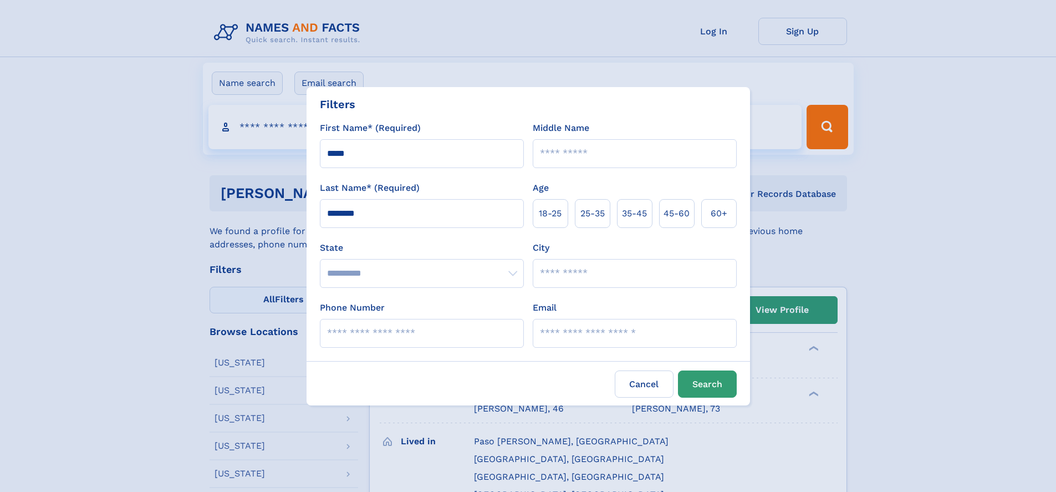 The height and width of the screenshot is (492, 1056). Describe the element at coordinates (593, 213) in the screenshot. I see `span: 25‑35` at that location.